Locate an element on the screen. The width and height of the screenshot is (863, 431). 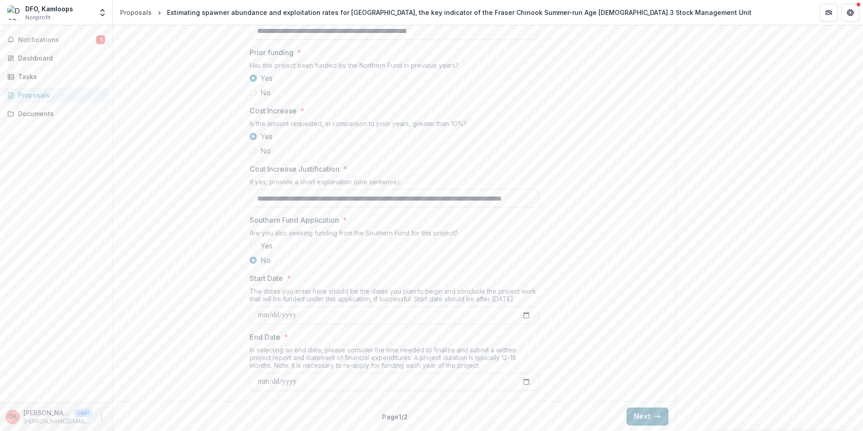
button: More is located at coordinates (102, 417).